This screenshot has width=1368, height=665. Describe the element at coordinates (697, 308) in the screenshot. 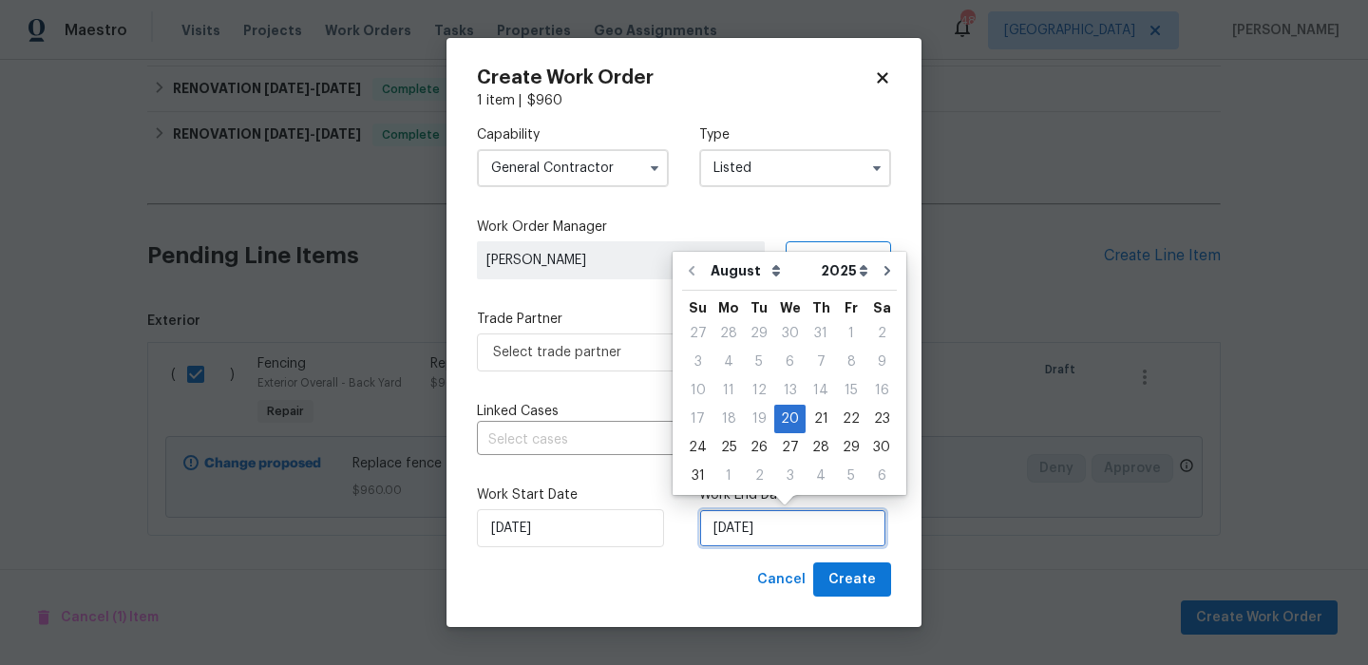

I see `abbr: Sunday` at that location.